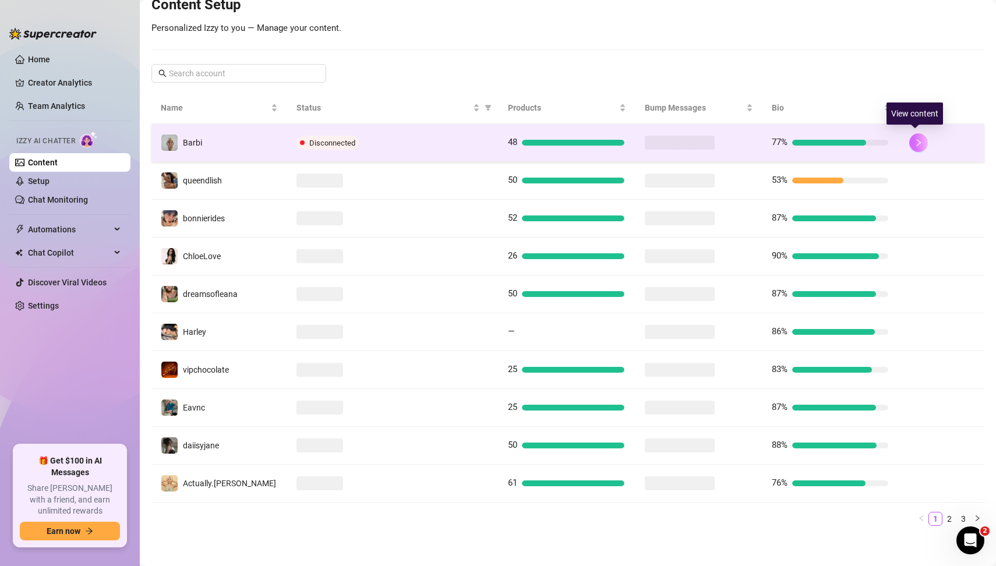 The image size is (996, 566). I want to click on span: Automations, so click(69, 230).